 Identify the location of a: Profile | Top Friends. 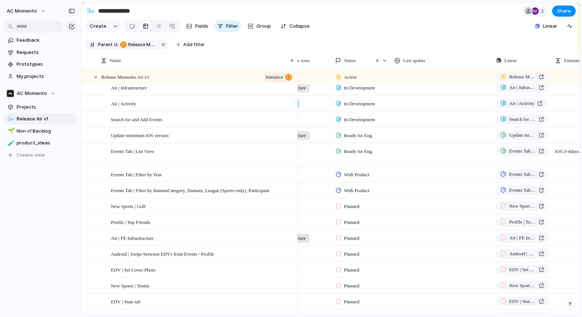
(522, 222).